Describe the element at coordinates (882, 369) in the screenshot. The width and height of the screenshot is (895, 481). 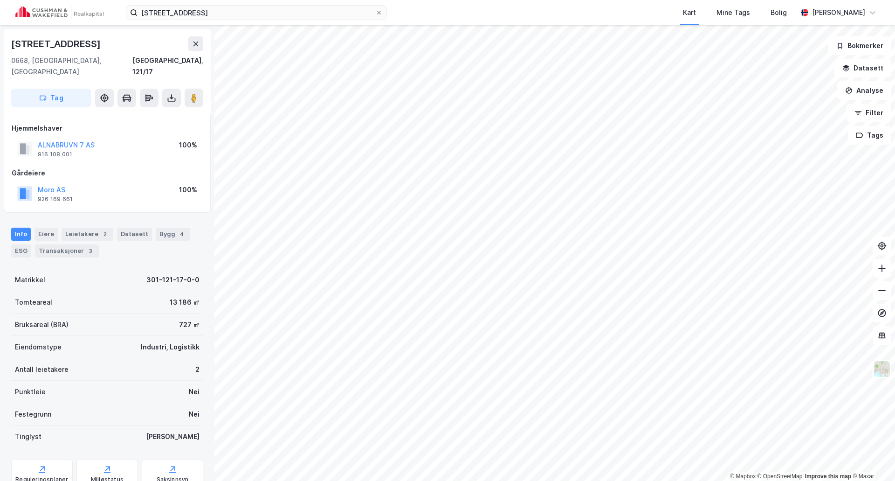
I see `img: Z` at that location.